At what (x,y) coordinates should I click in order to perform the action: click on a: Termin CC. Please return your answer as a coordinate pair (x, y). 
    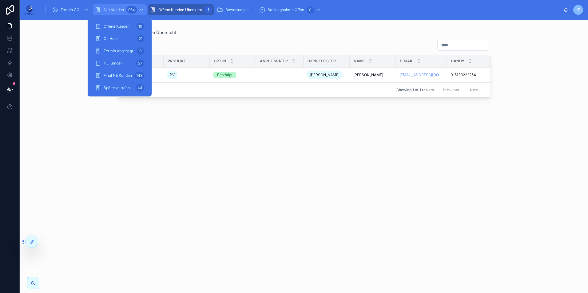
    Looking at the image, I should click on (71, 10).